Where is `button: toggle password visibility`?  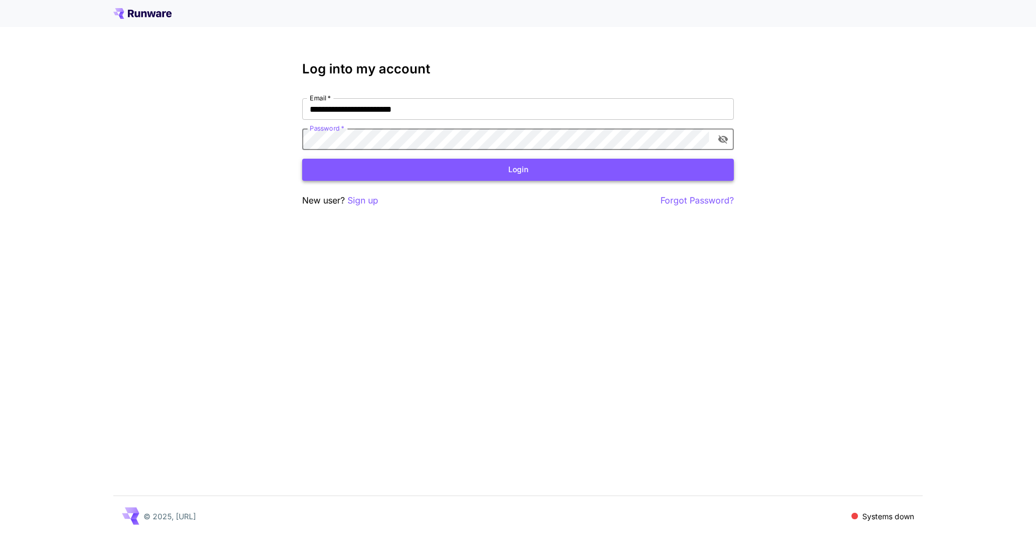
button: toggle password visibility is located at coordinates (723, 139).